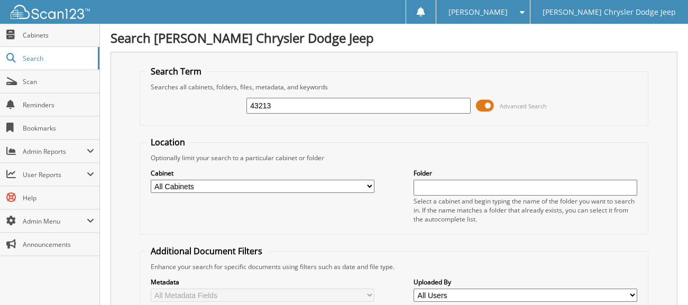  What do you see at coordinates (206, 251) in the screenshot?
I see `legend: Additional Document Filters` at bounding box center [206, 251].